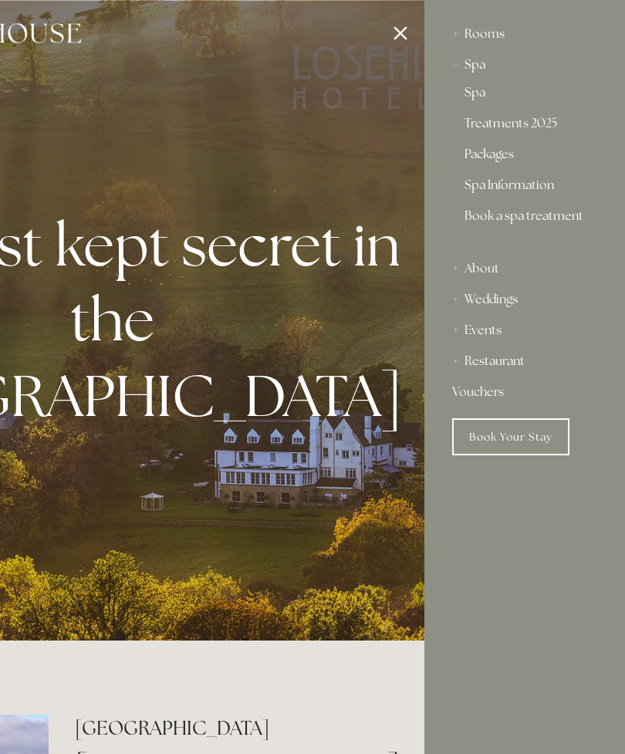 This screenshot has height=754, width=625. What do you see at coordinates (525, 34) in the screenshot?
I see `div: Rooms` at bounding box center [525, 34].